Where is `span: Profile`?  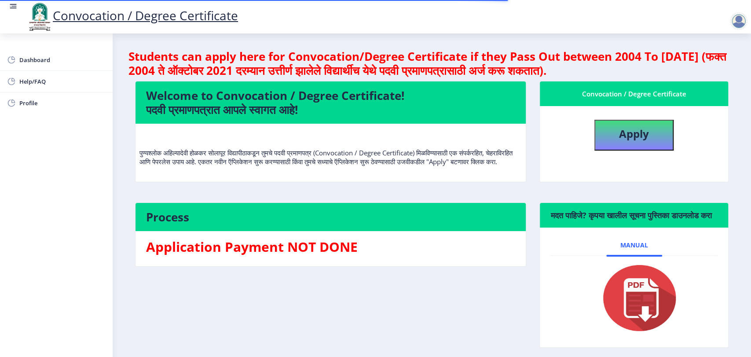 span: Profile is located at coordinates (63, 103).